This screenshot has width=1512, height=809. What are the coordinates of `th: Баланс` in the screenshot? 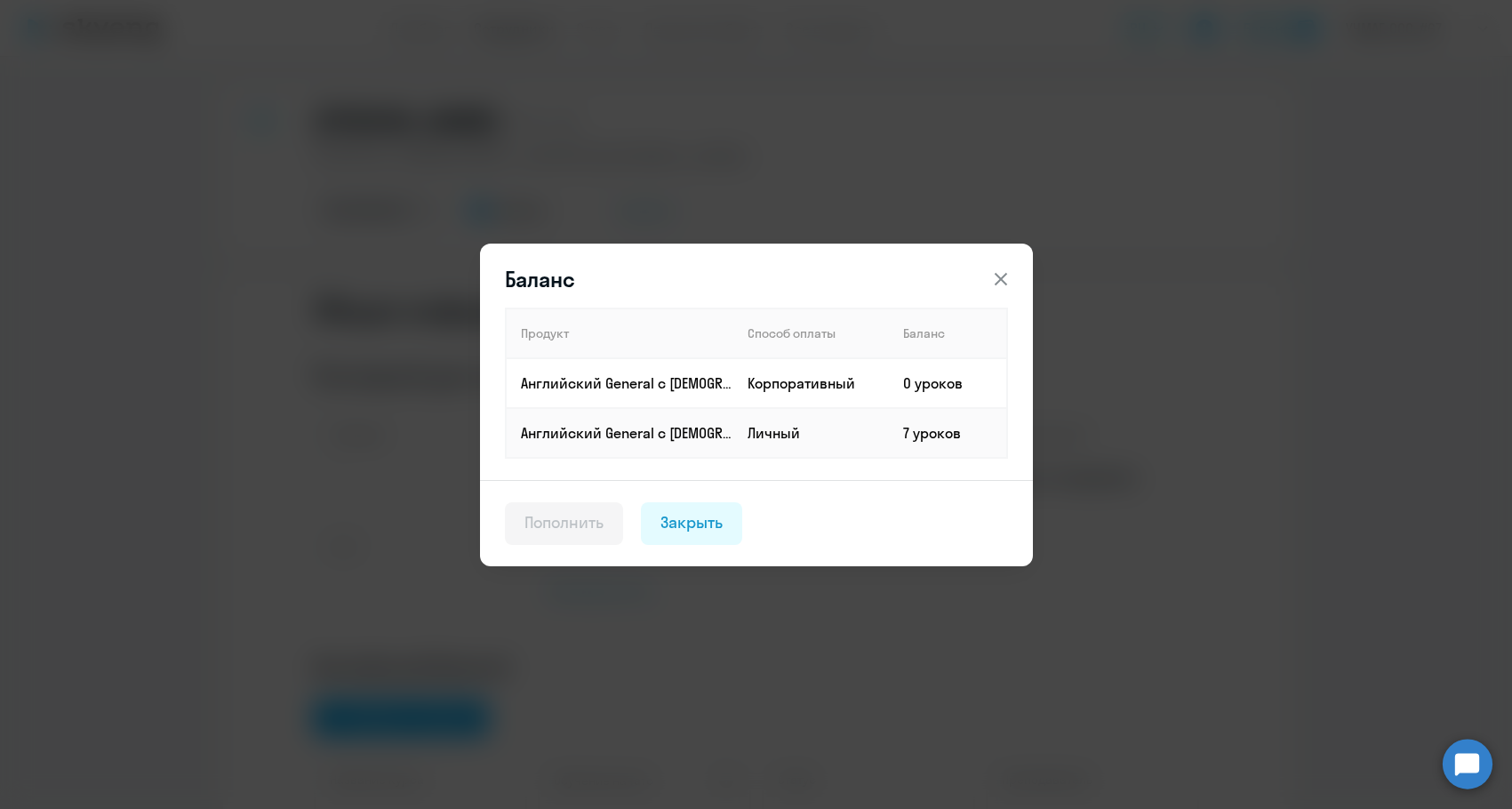 It's located at (947, 334).